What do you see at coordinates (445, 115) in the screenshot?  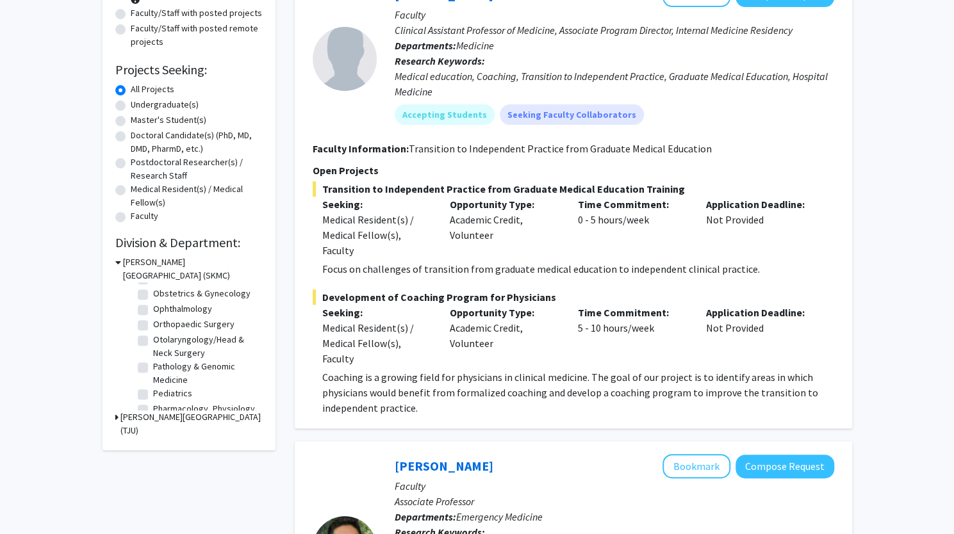 I see `mat-chip: Accepting Students` at bounding box center [445, 115].